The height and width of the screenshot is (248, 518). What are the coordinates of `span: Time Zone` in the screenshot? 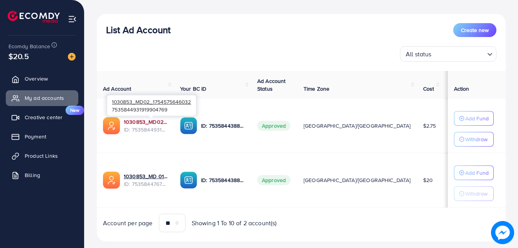 It's located at (316, 89).